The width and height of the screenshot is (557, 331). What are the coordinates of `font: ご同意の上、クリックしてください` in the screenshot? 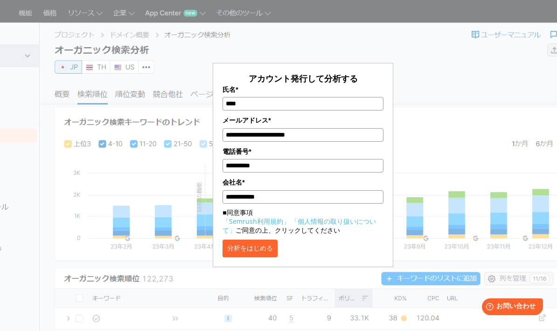 It's located at (288, 230).